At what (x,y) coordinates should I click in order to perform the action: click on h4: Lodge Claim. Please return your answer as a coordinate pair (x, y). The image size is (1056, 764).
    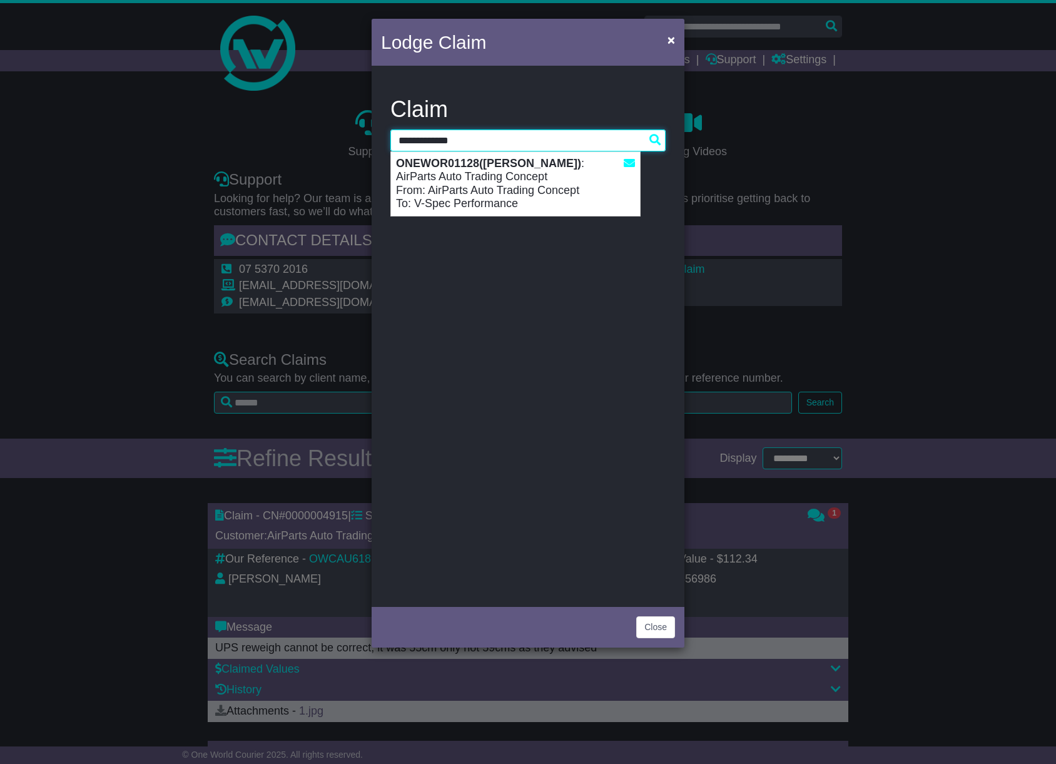
    Looking at the image, I should click on (434, 42).